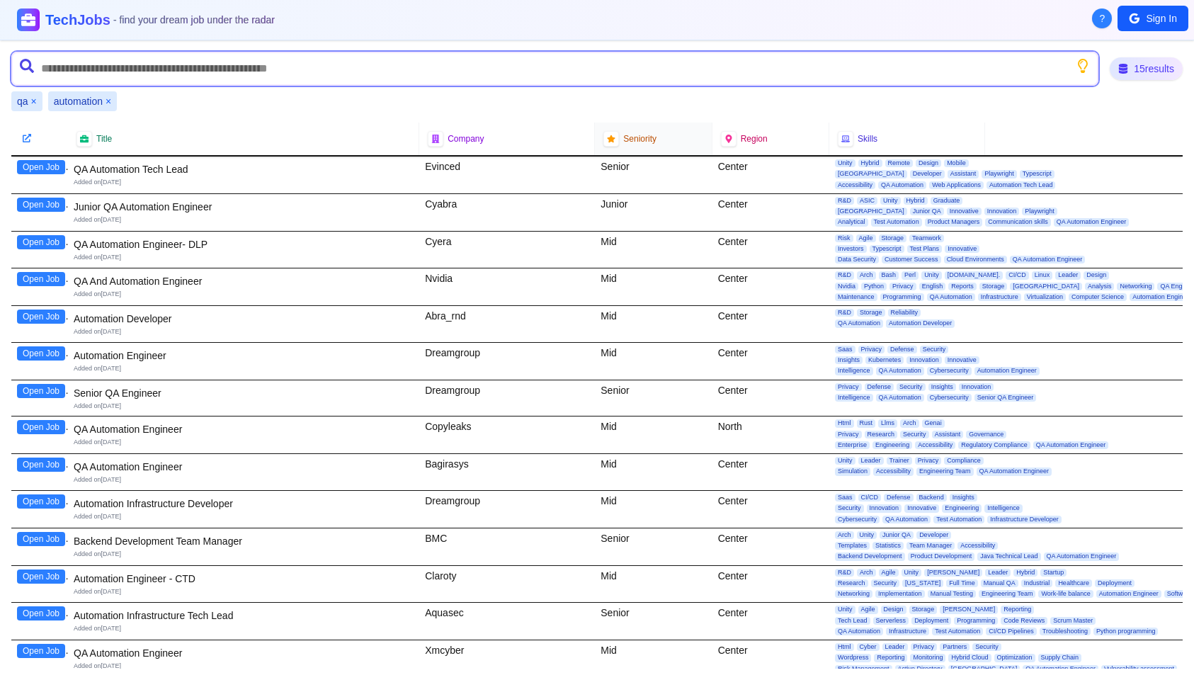  Describe the element at coordinates (891, 657) in the screenshot. I see `span: Reporting` at that location.